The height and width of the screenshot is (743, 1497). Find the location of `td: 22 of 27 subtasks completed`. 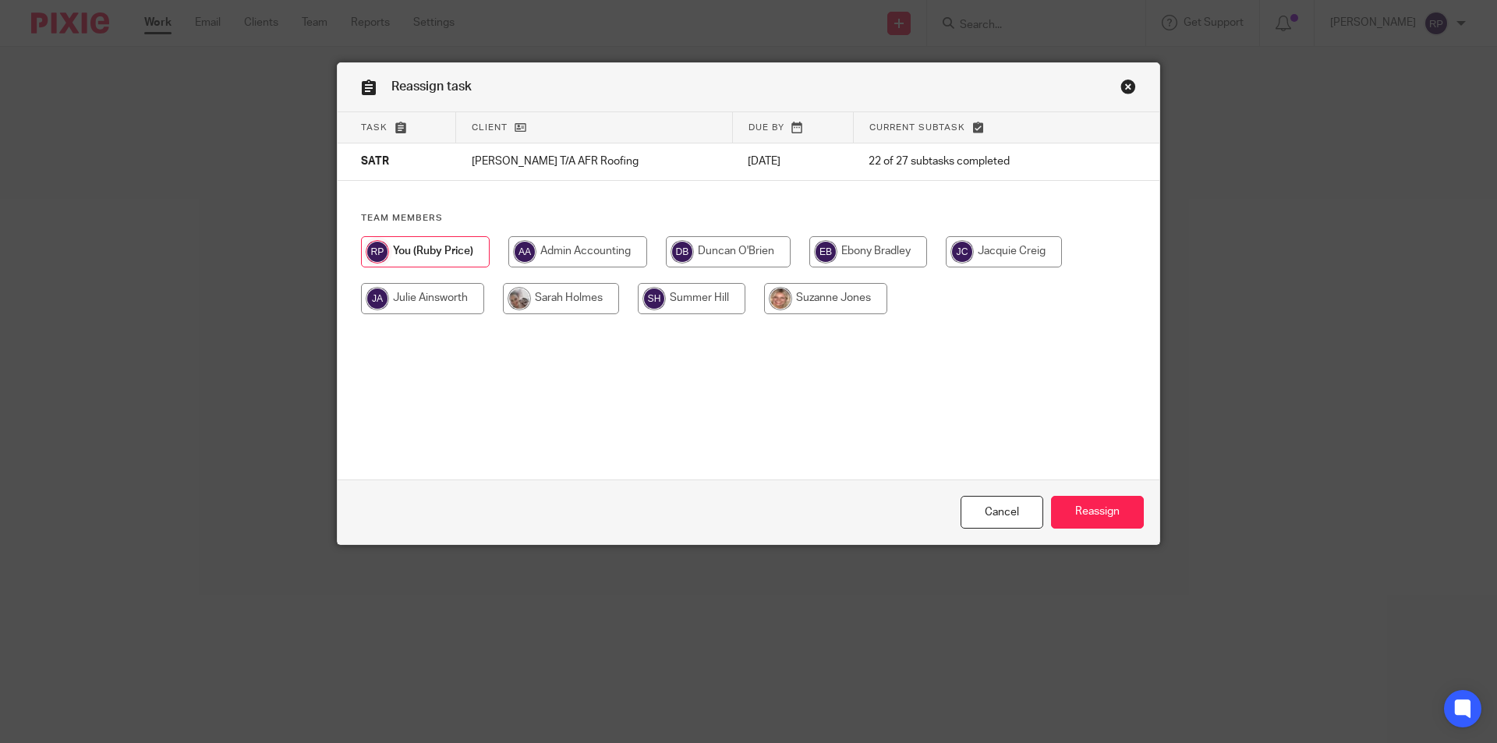

td: 22 of 27 subtasks completed is located at coordinates (973, 162).